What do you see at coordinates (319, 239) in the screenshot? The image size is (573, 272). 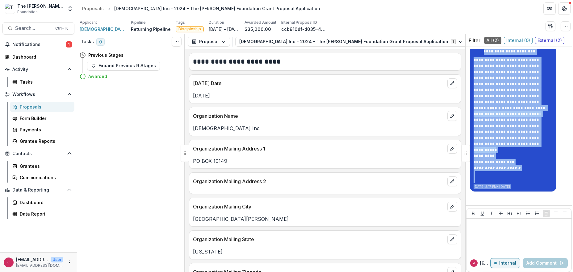 I see `p: Organization Mailing State` at bounding box center [319, 239].